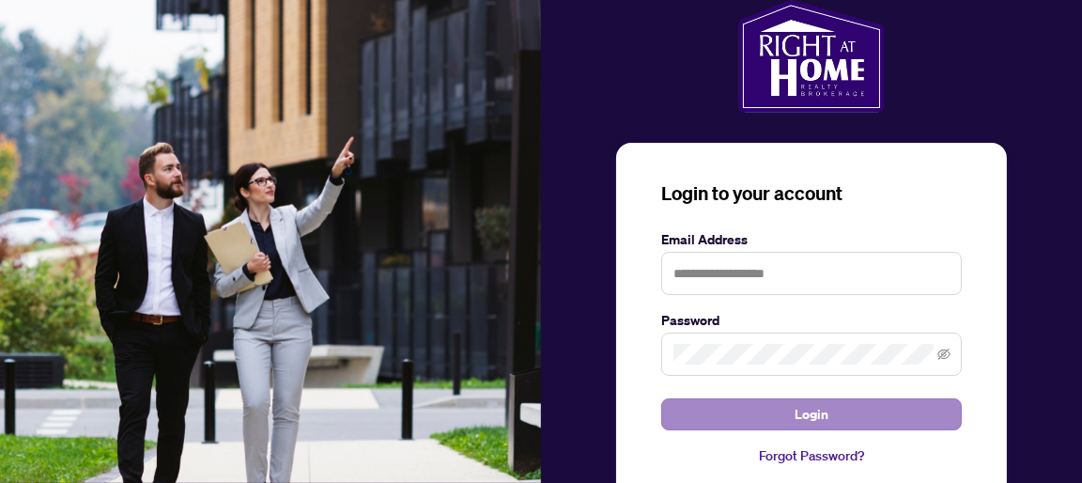  I want to click on label: Email Address, so click(812, 240).